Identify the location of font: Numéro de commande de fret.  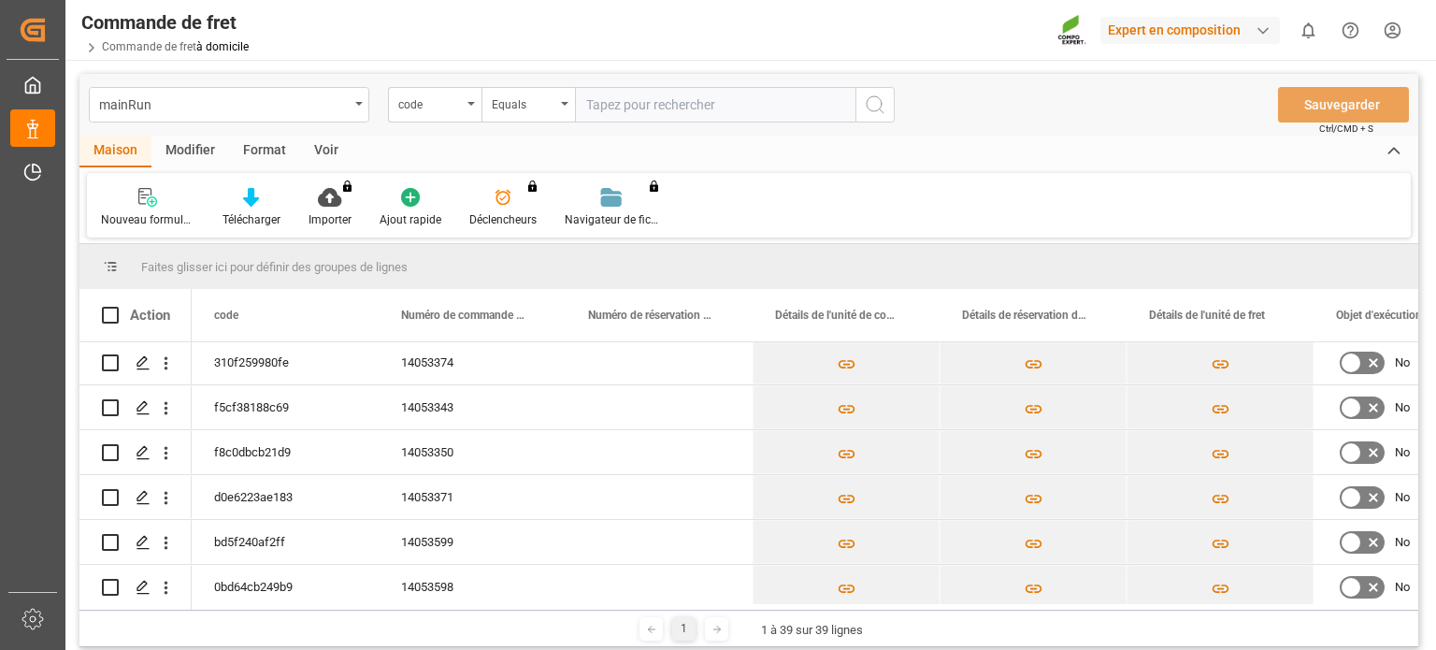
(474, 315).